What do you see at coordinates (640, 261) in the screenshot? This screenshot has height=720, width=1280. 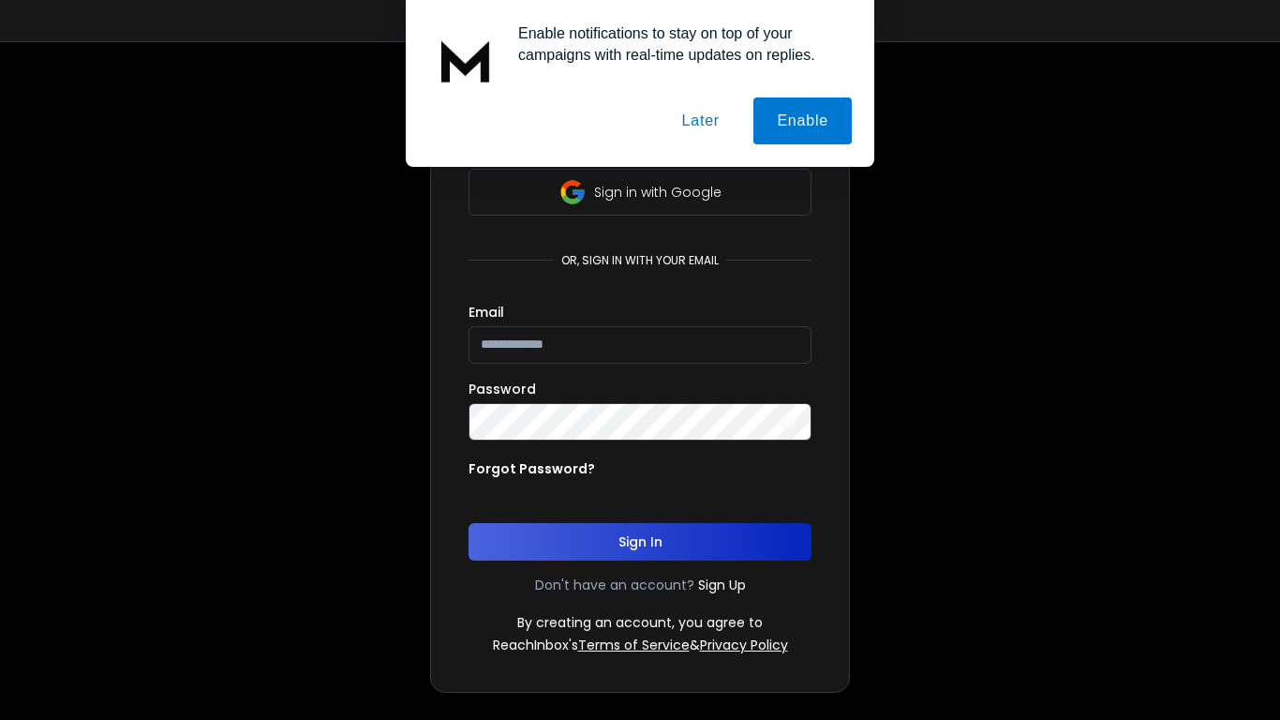 I see `p: or, sign in with your email` at bounding box center [640, 261].